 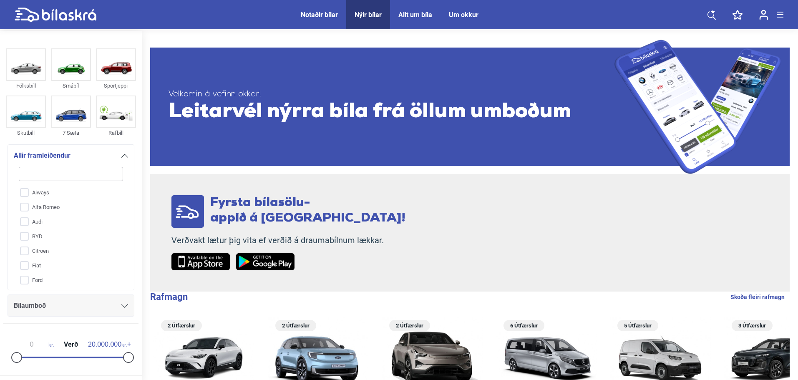 What do you see at coordinates (26, 133) in the screenshot?
I see `div: Skutbíll` at bounding box center [26, 133].